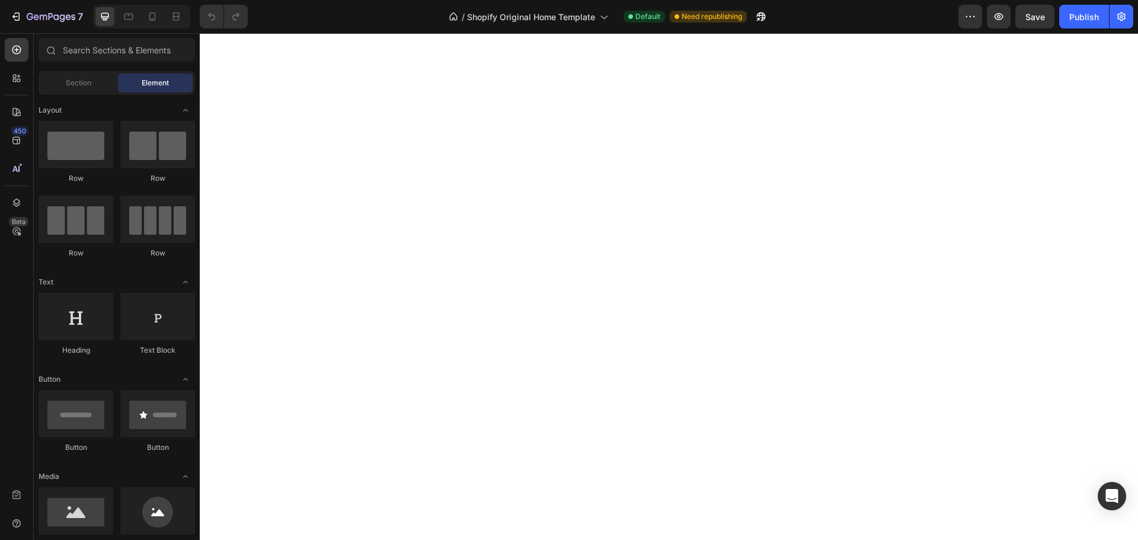 This screenshot has height=540, width=1138. What do you see at coordinates (155, 83) in the screenshot?
I see `span: Element` at bounding box center [155, 83].